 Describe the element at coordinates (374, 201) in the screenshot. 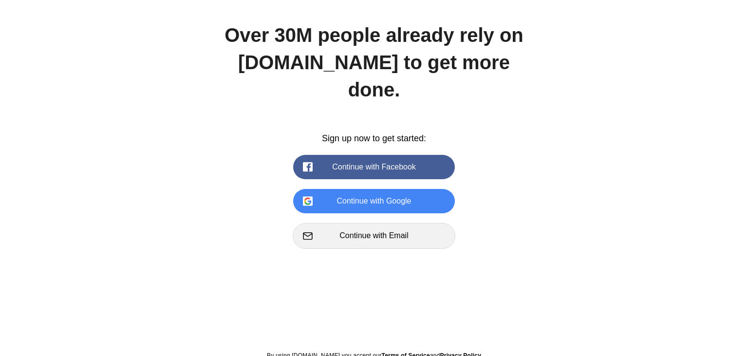

I see `button: Continue with Google` at that location.